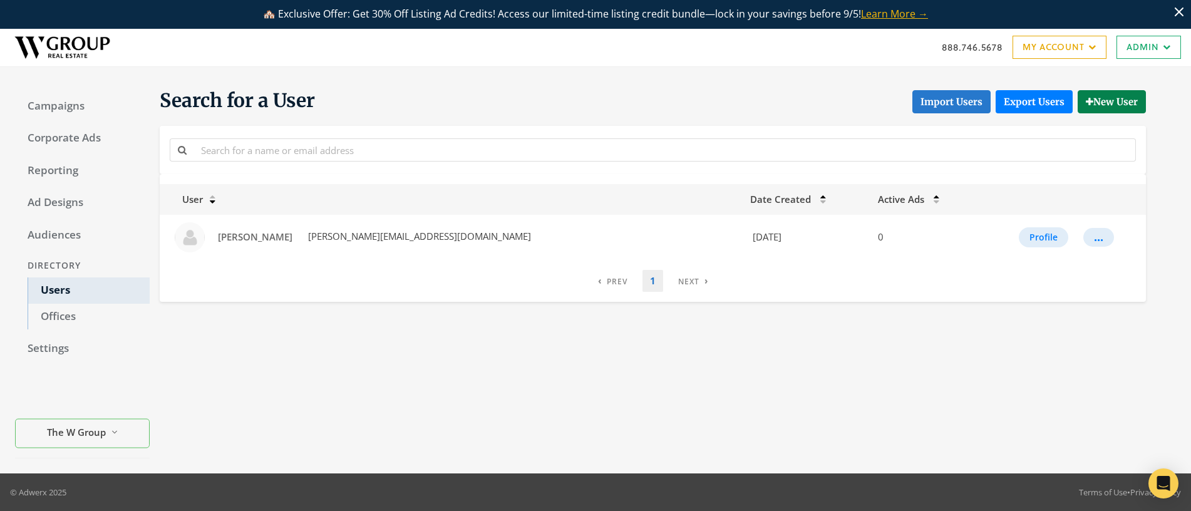 Image resolution: width=1191 pixels, height=511 pixels. What do you see at coordinates (182, 150) in the screenshot?
I see `i: Search for a name or email address` at bounding box center [182, 150].